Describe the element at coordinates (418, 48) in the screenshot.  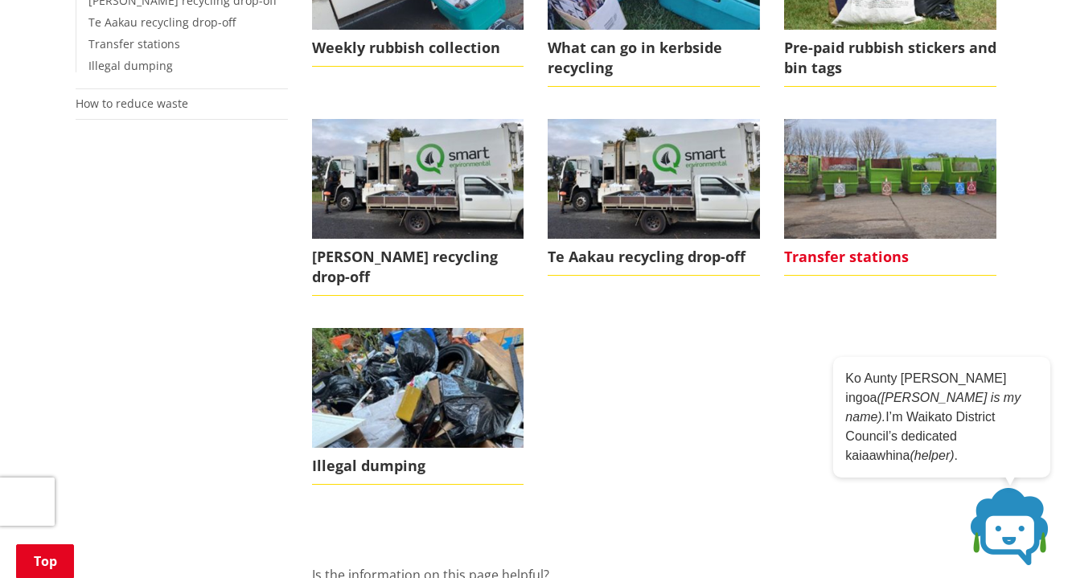
I see `span: Weekly rubbish collection` at that location.